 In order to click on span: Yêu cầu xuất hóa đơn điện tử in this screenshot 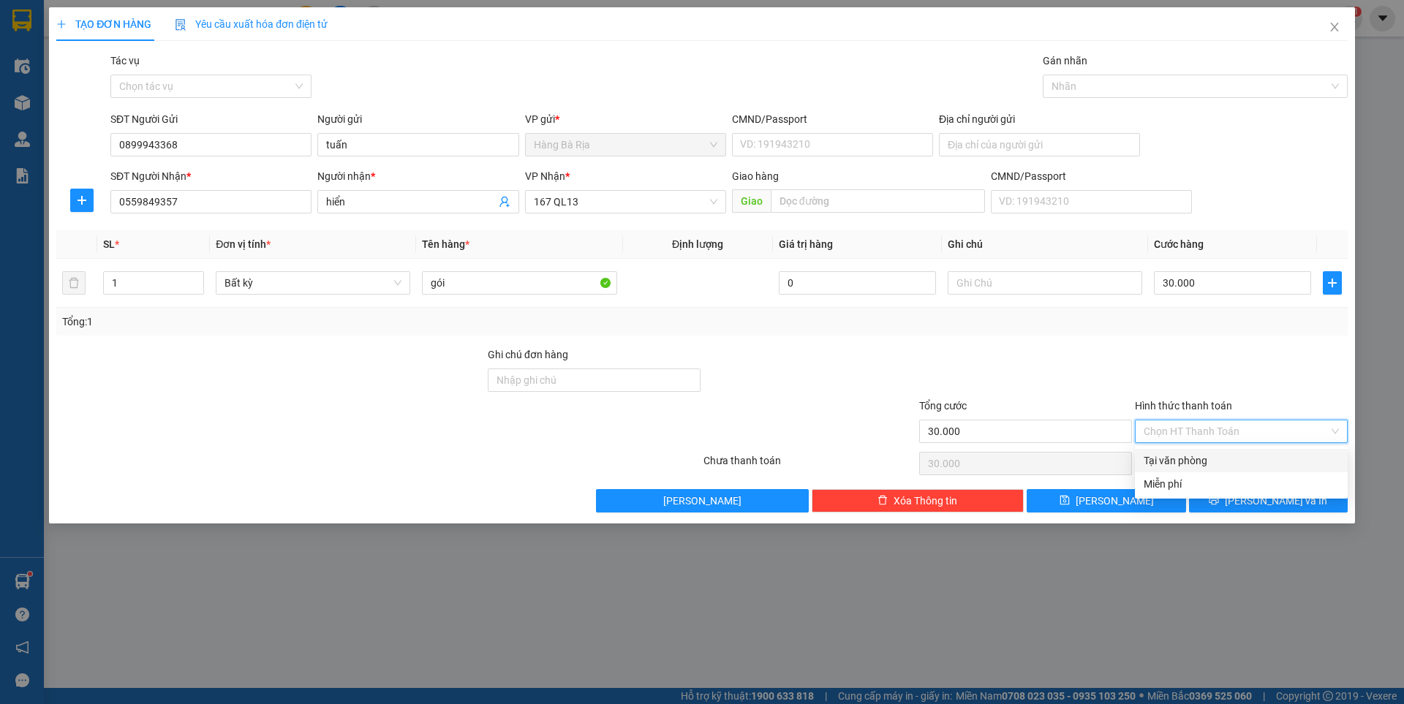, I will do `click(251, 24)`.